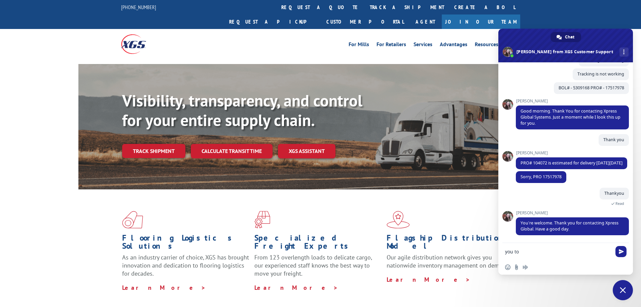  Describe the element at coordinates (614, 193) in the screenshot. I see `span: Thankyou` at that location.